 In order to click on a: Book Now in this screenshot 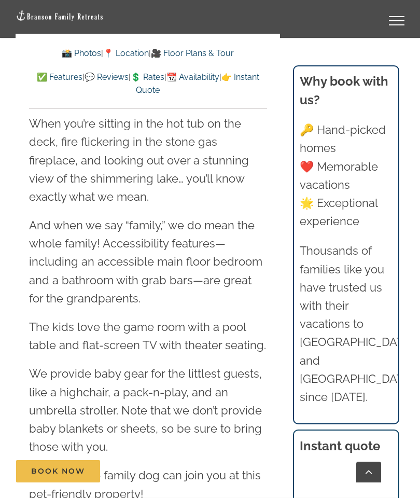, I will do `click(58, 471)`.